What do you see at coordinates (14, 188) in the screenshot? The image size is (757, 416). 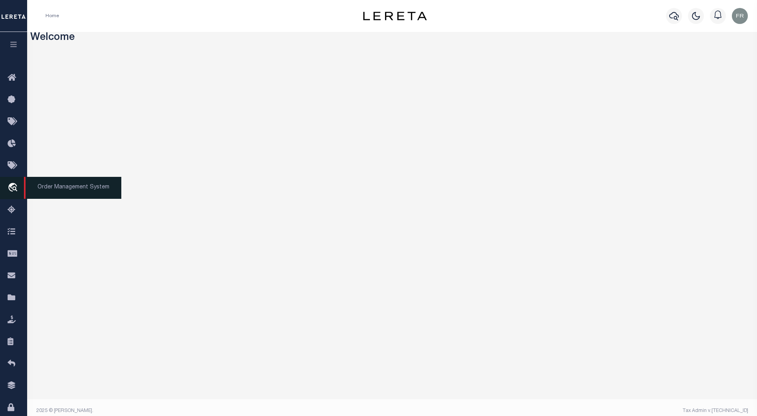 I see `i: travel_explore` at bounding box center [14, 188].